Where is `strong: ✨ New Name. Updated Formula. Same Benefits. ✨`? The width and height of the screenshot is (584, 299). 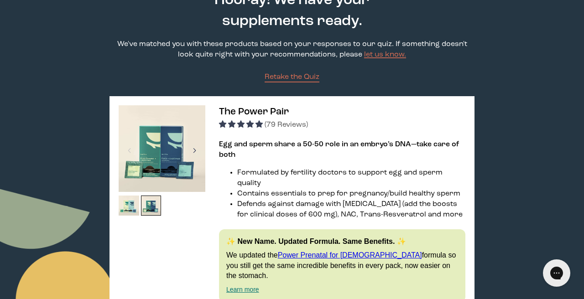 strong: ✨ New Name. Updated Formula. Same Benefits. ✨ is located at coordinates (316, 241).